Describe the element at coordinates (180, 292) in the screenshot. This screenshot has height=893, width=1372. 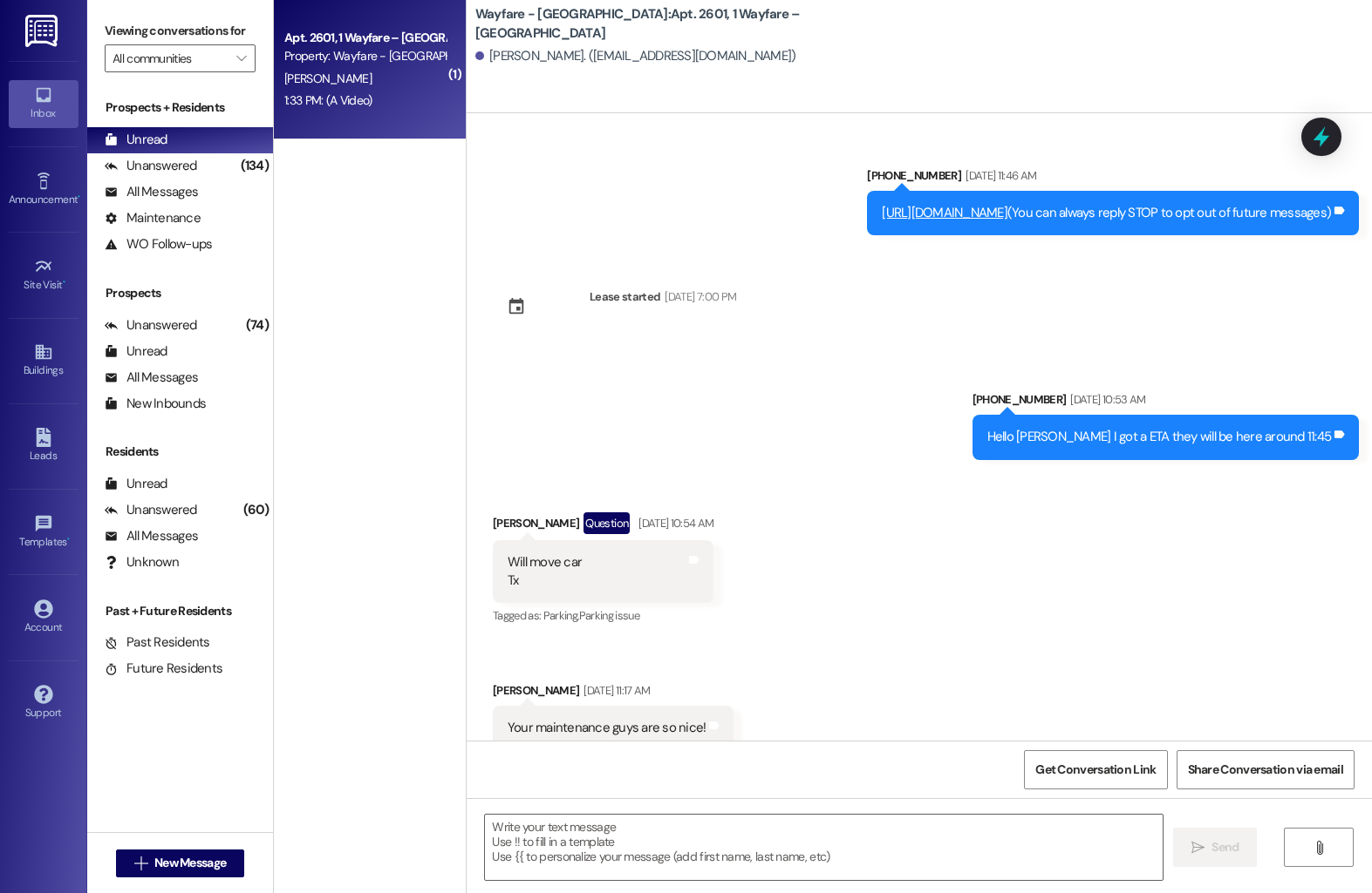
I see `div: Prospects` at that location.